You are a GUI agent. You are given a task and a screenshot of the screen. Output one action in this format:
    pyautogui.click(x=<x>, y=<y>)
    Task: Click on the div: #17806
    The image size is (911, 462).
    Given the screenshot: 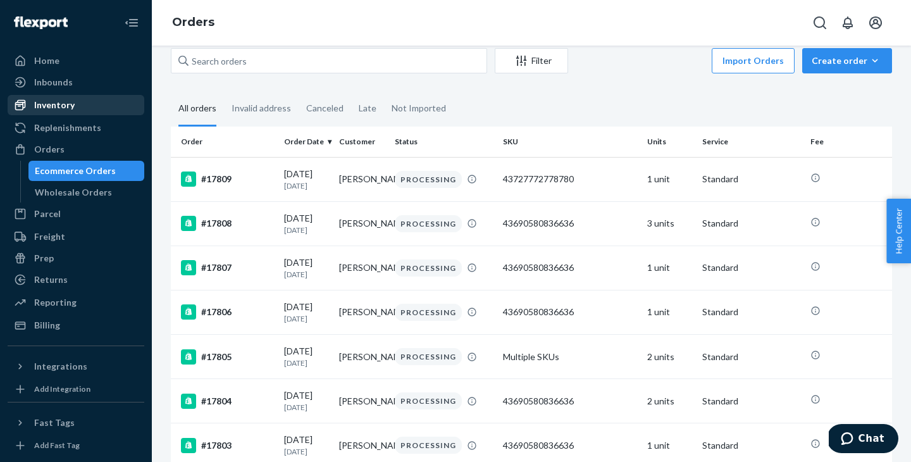 What is the action you would take?
    pyautogui.click(x=227, y=312)
    